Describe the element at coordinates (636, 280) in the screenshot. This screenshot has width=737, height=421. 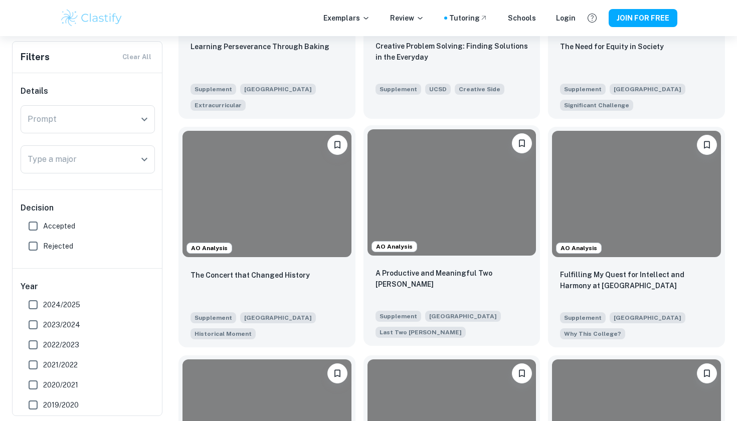
I see `p: Fulfilling My Quest for Intellect and Harmony at Columbia University` at that location.